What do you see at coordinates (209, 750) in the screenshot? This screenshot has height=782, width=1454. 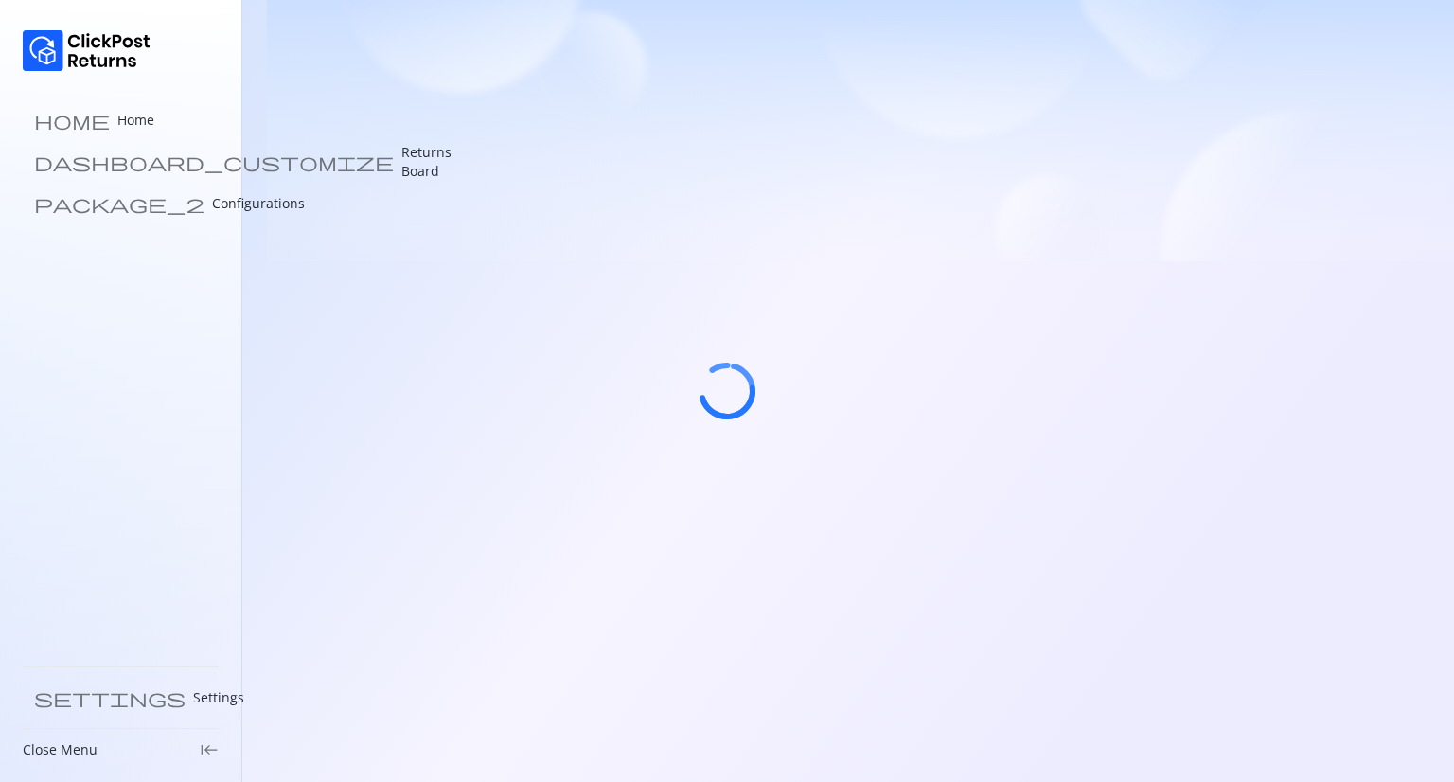 I see `span: keyboard_tab_rtl` at bounding box center [209, 750].